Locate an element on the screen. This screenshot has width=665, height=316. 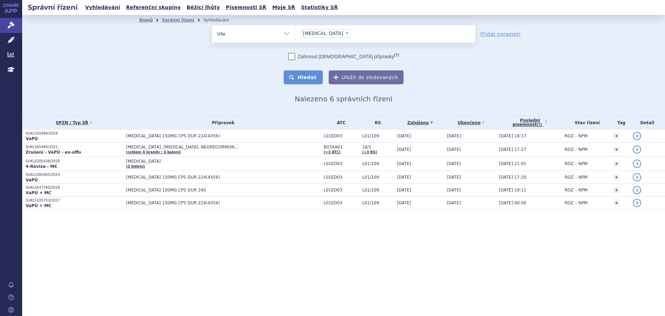
h2: Správní řízení is located at coordinates (53, 7).